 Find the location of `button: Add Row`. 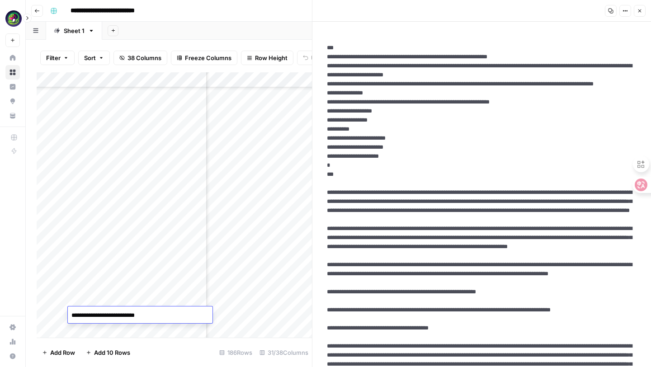

button: Add Row is located at coordinates (58, 352).